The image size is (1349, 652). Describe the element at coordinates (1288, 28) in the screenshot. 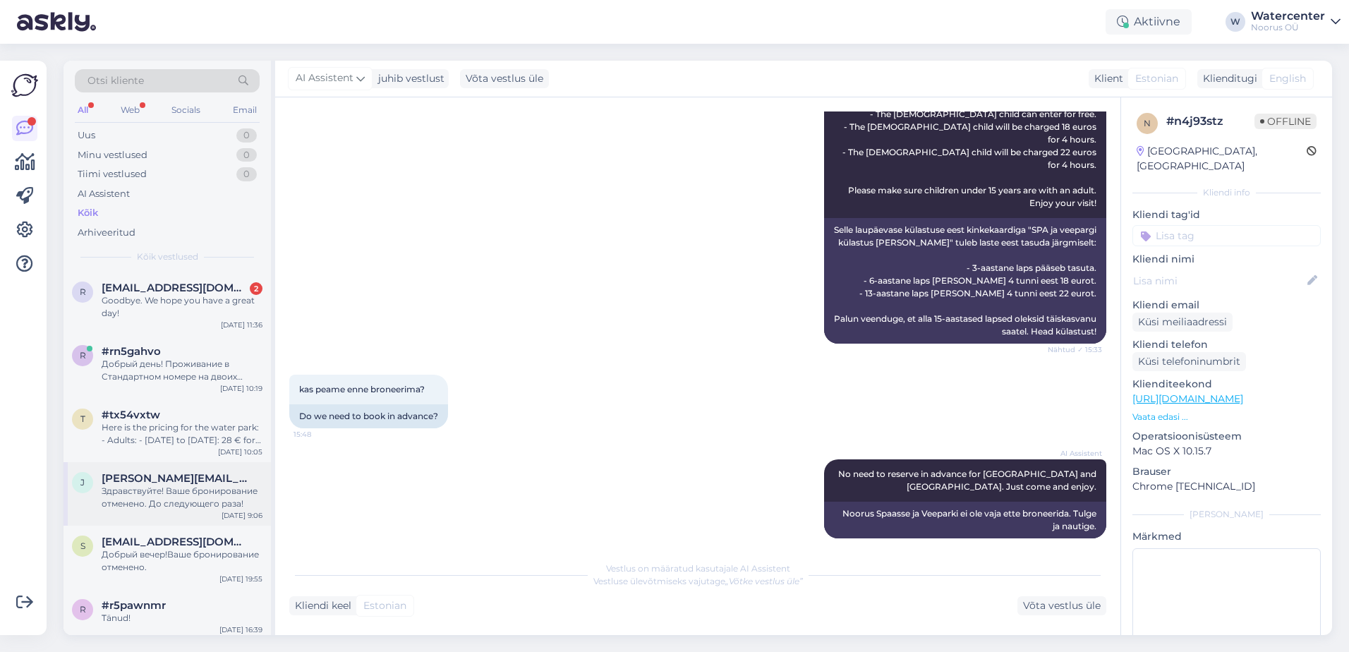

I see `div: Noorus OÜ` at that location.